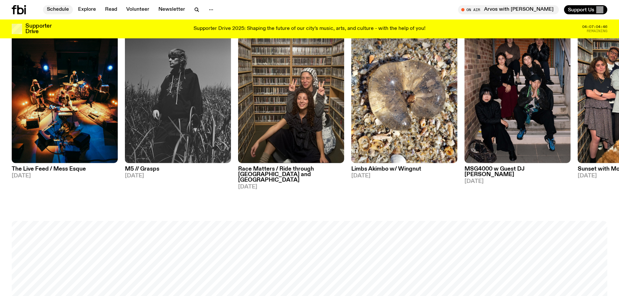  What do you see at coordinates (38, 29) in the screenshot?
I see `h3: Supporter Drive` at bounding box center [38, 29].